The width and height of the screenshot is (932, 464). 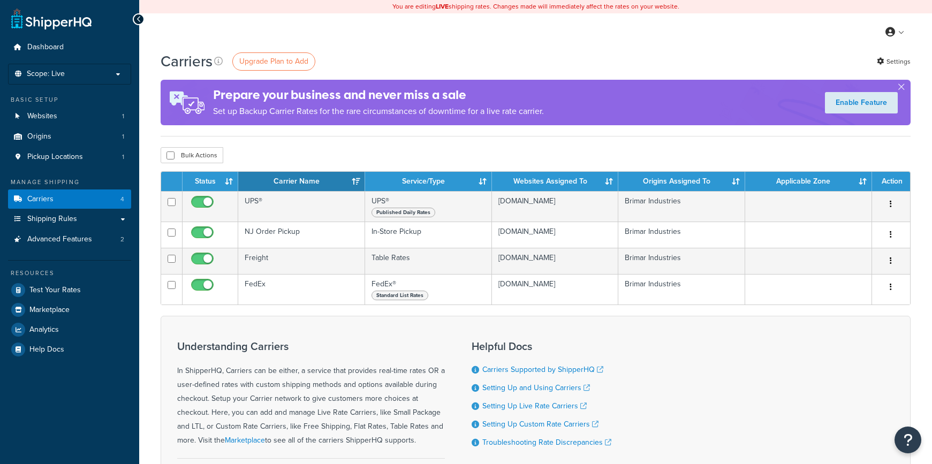 I want to click on td: FedEx, so click(x=301, y=289).